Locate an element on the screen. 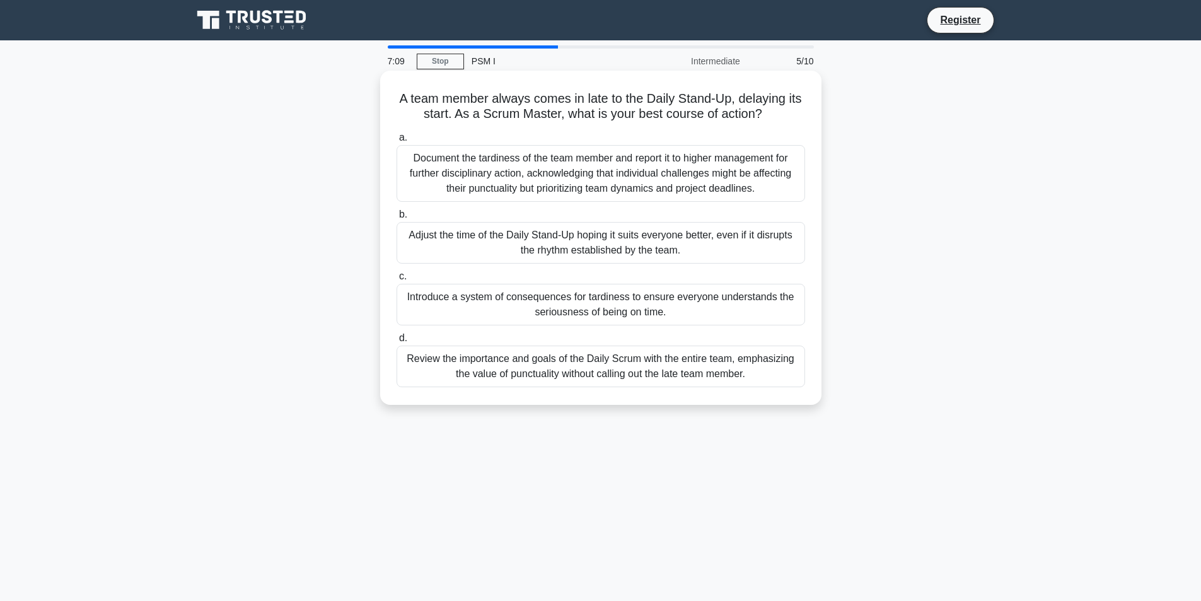 This screenshot has width=1201, height=601. div: Review the importance and goals of the Daily Scrum with the entire team, emphasizing the value of... is located at coordinates (601, 366).